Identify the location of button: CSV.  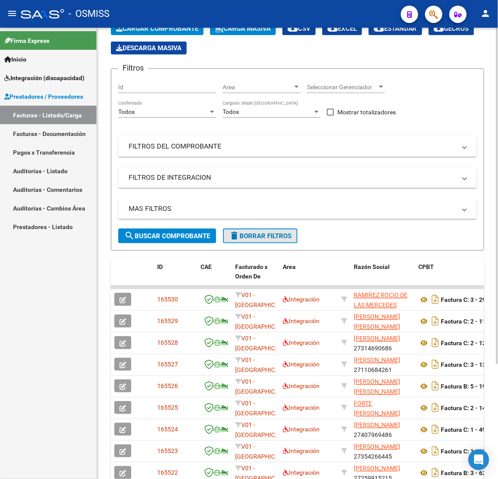
(299, 29).